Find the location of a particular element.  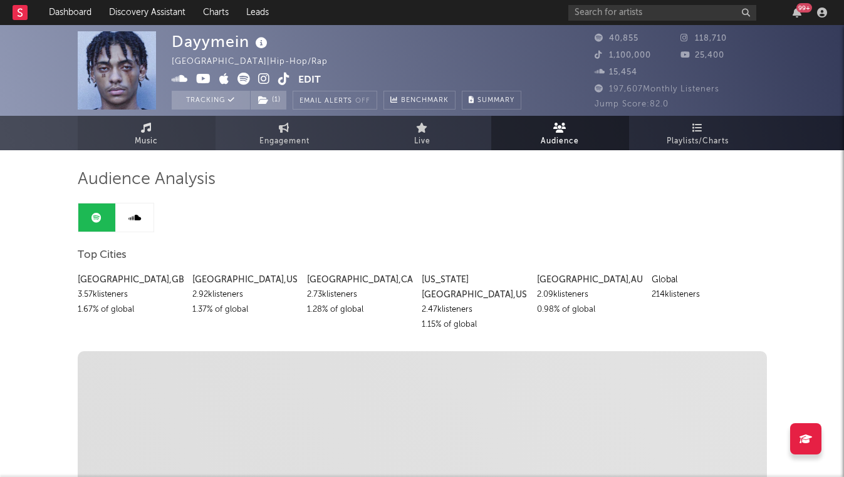

span: Summary is located at coordinates (496, 100).